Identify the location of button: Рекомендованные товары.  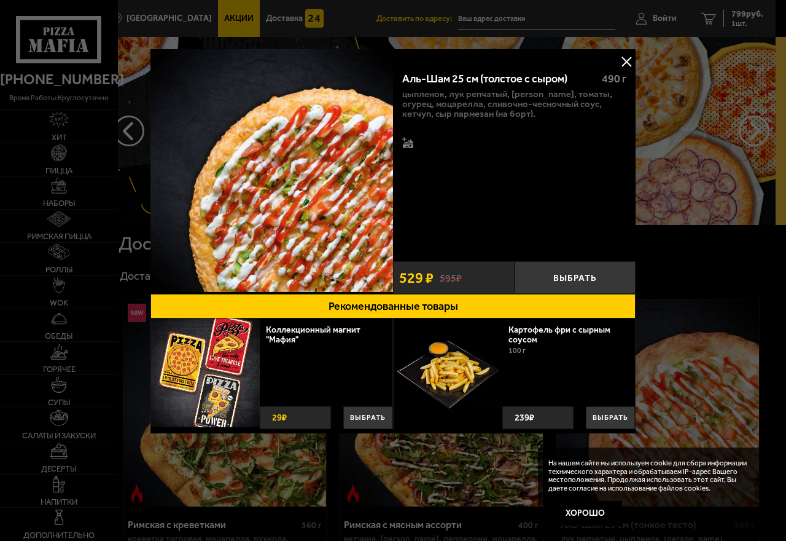
(393, 306).